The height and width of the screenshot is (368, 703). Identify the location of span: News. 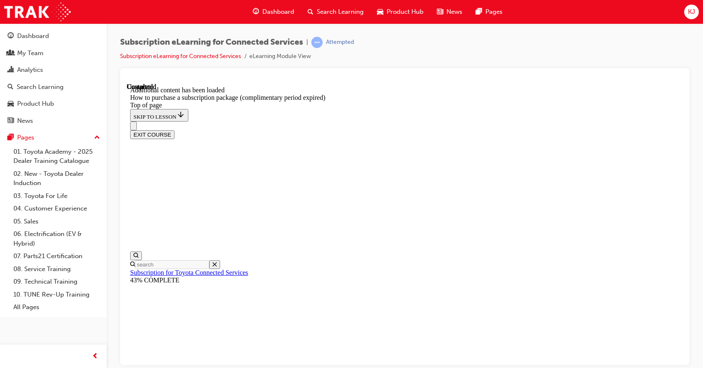
(454, 12).